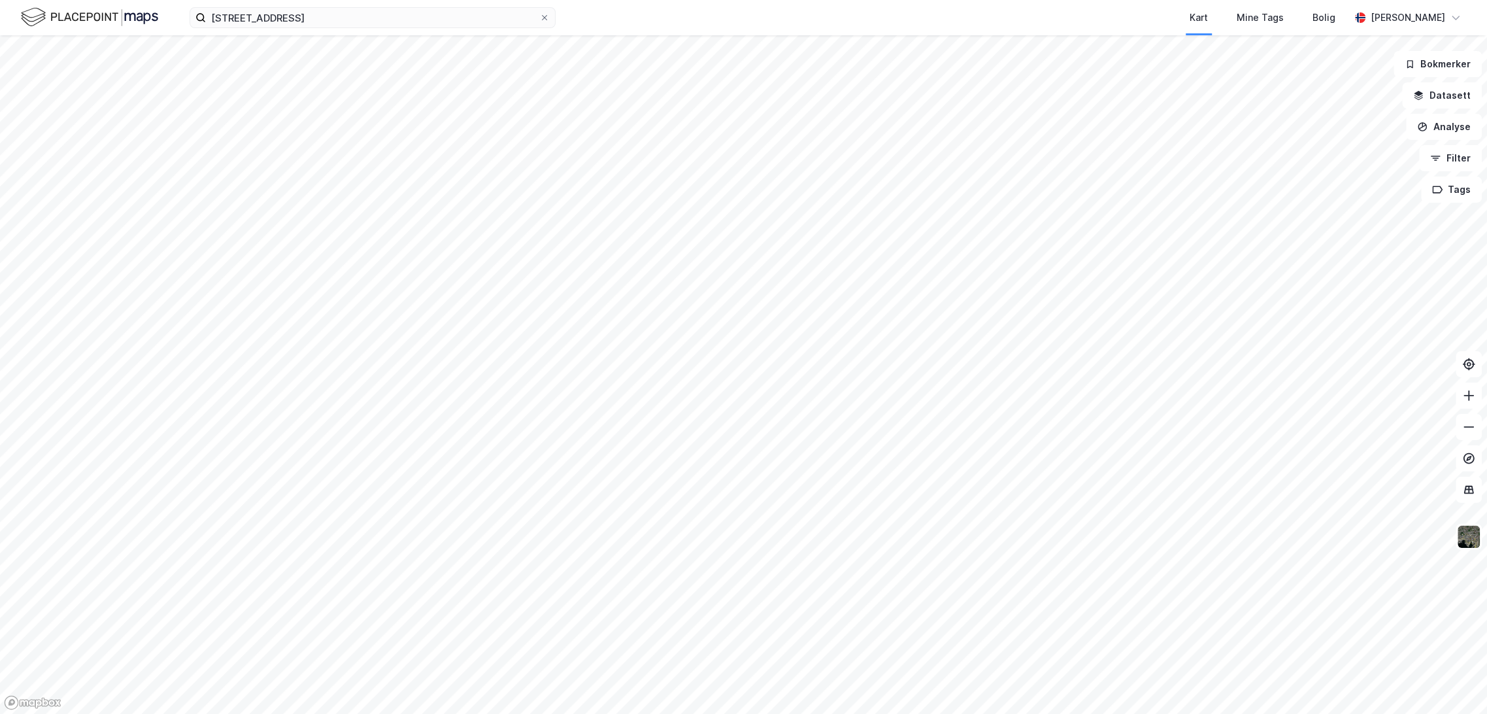 This screenshot has width=1487, height=714. Describe the element at coordinates (1442, 95) in the screenshot. I see `button: Datasett` at that location.